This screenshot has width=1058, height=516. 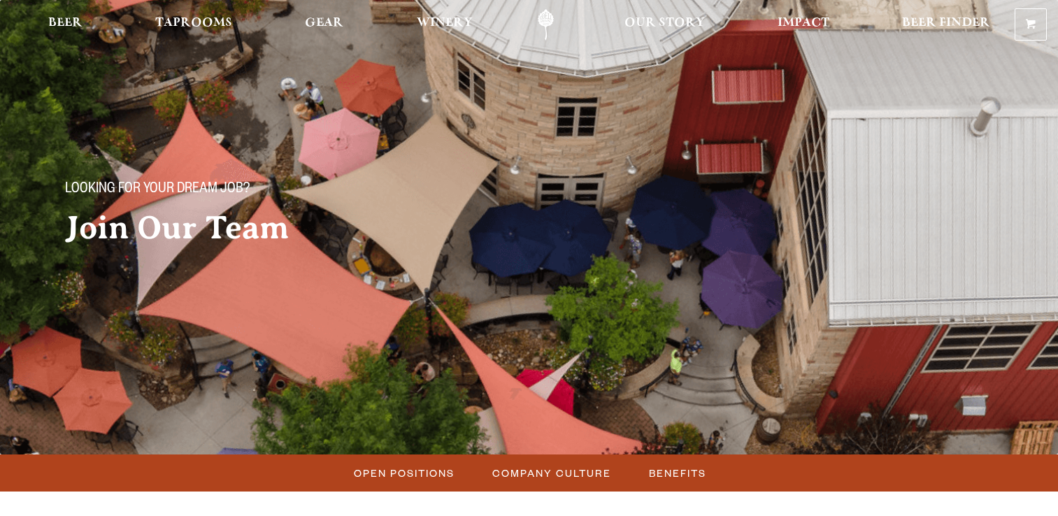 I want to click on a: Winery, so click(x=445, y=24).